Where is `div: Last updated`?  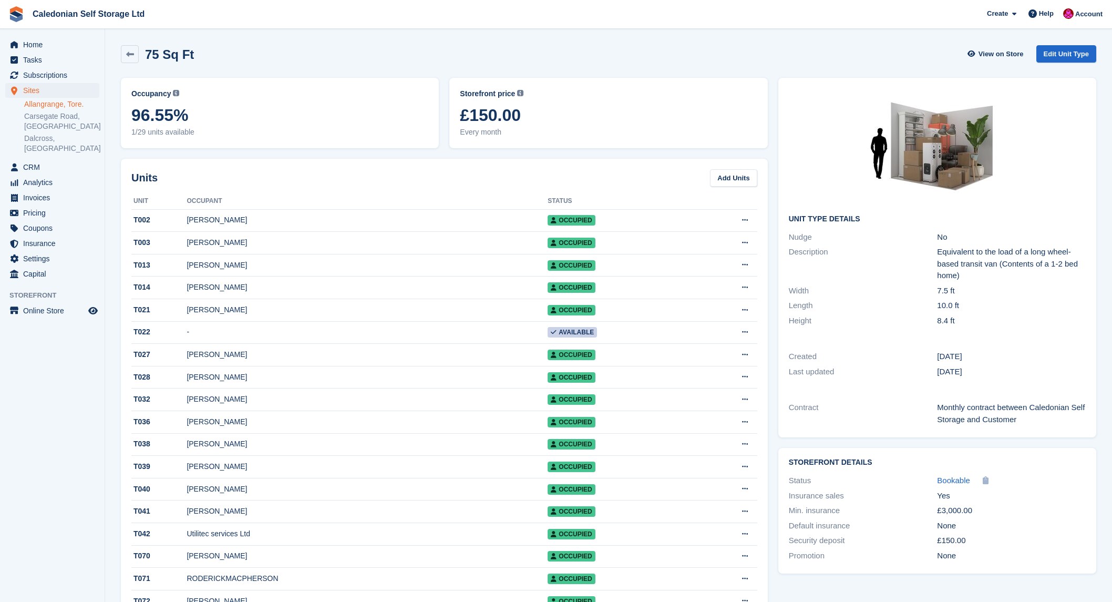 div: Last updated is located at coordinates (863, 372).